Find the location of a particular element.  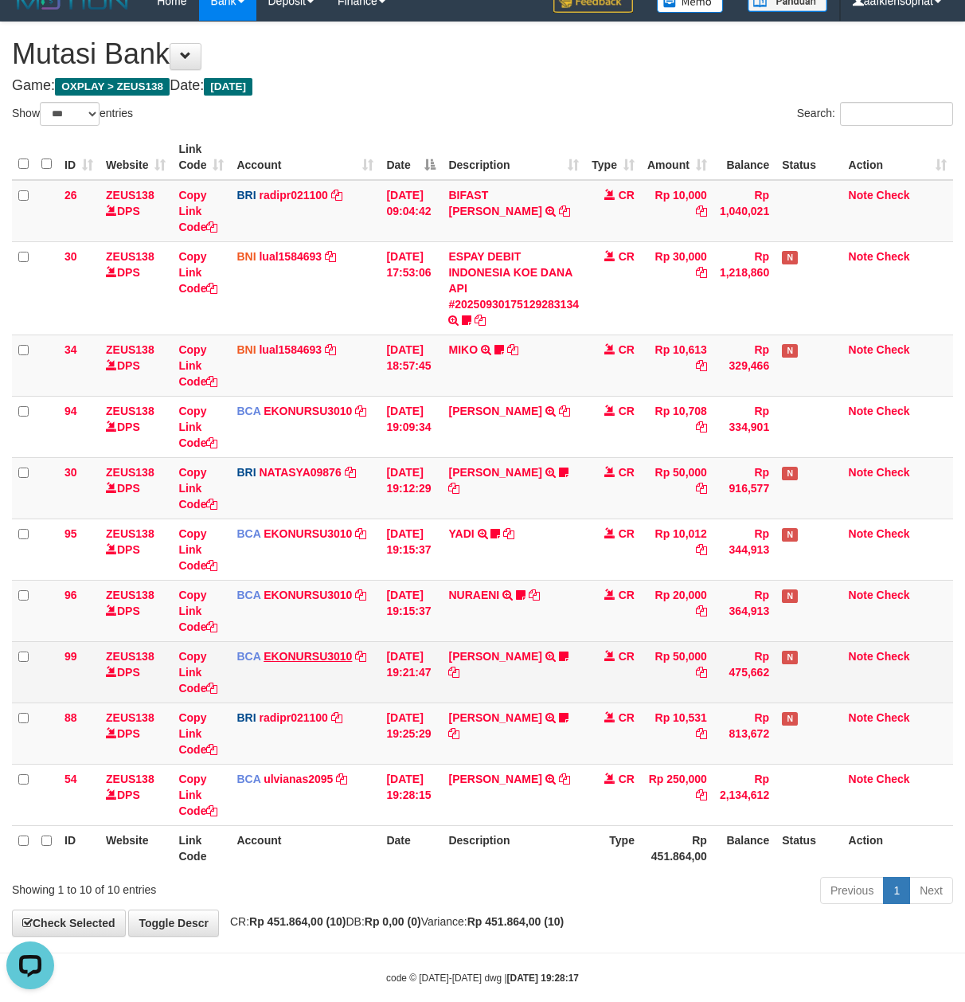

span: 34 is located at coordinates (71, 350).